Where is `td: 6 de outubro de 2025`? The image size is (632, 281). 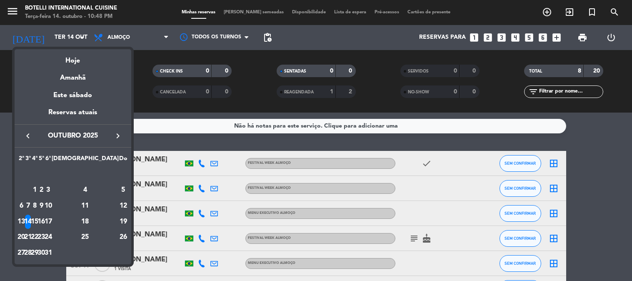 td: 6 de outubro de 2025 is located at coordinates (21, 206).